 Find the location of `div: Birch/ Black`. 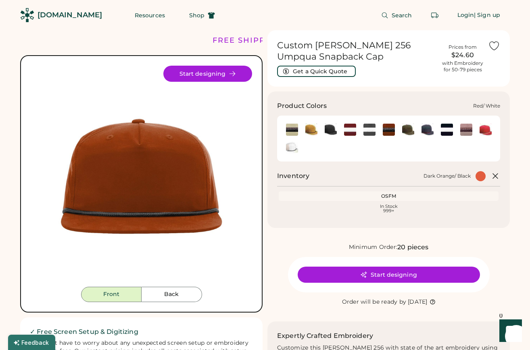

div: Birch/ Black is located at coordinates (292, 130).